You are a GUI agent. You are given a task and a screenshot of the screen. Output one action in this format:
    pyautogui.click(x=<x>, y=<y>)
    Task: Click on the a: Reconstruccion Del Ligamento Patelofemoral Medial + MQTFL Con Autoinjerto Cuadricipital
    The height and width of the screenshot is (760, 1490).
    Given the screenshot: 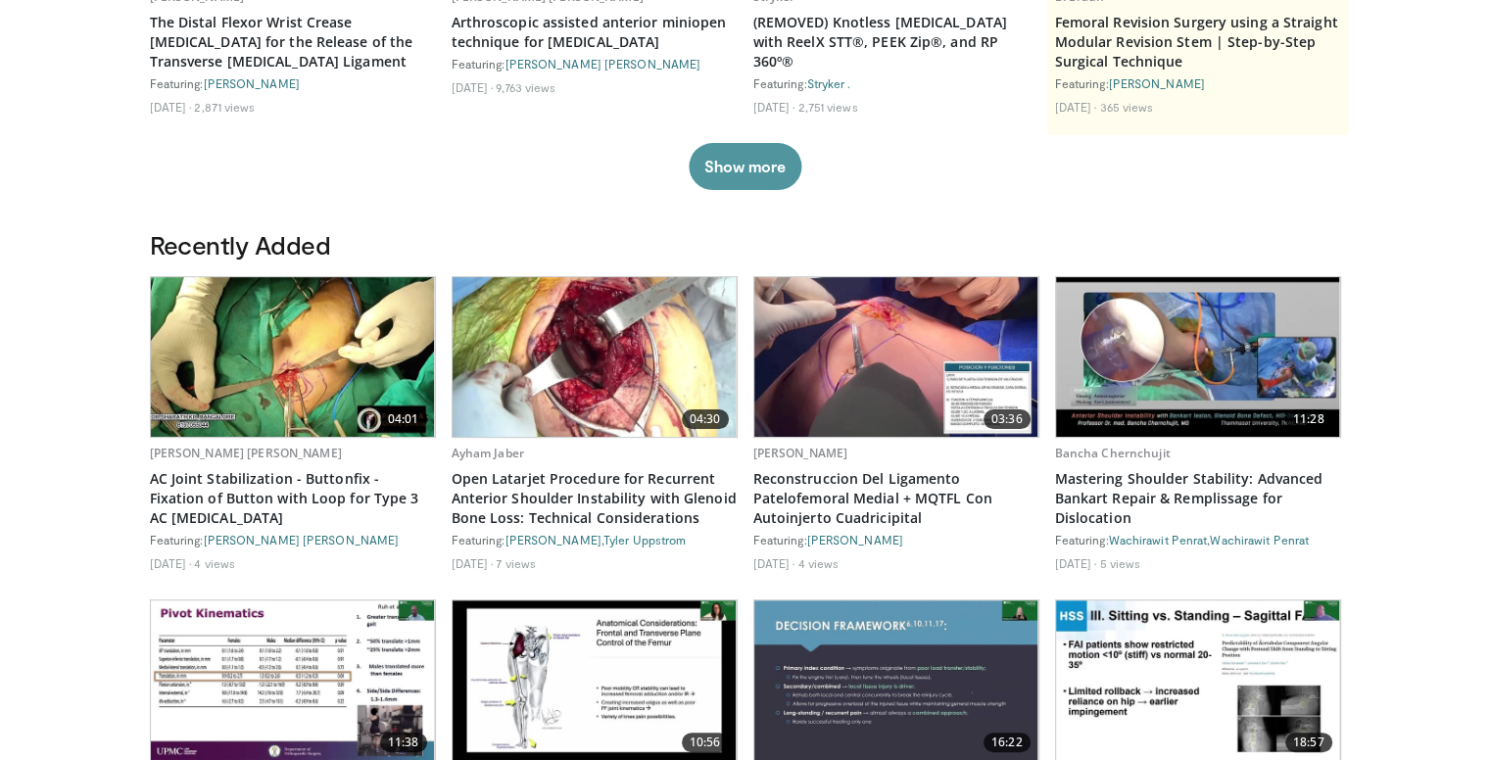 What is the action you would take?
    pyautogui.click(x=896, y=499)
    